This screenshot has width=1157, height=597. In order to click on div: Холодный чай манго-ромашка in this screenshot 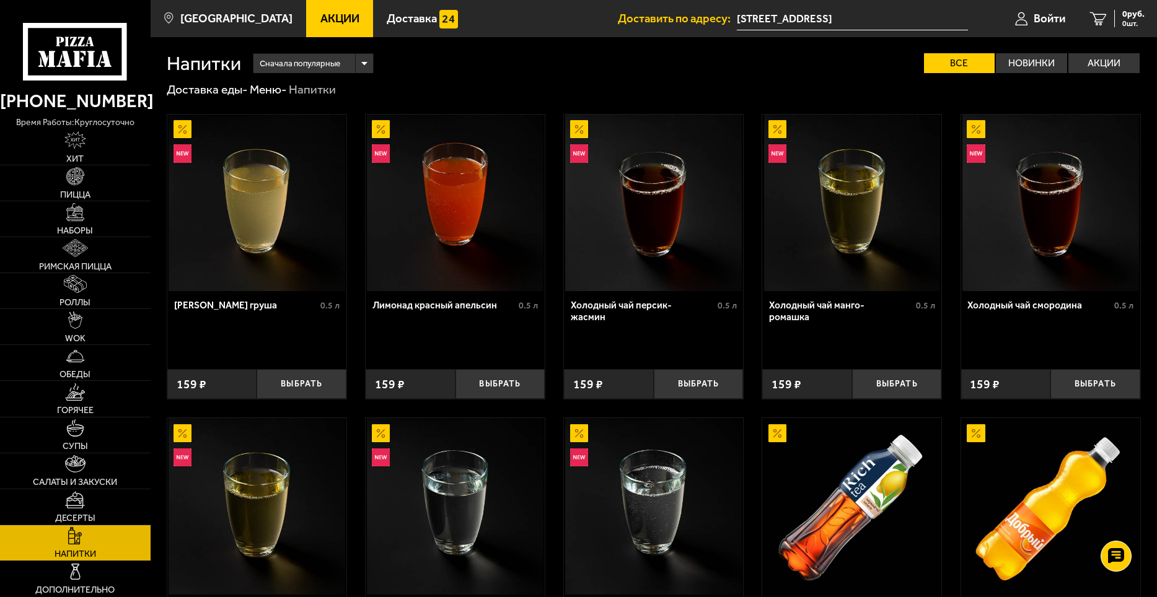, I will do `click(841, 311)`.